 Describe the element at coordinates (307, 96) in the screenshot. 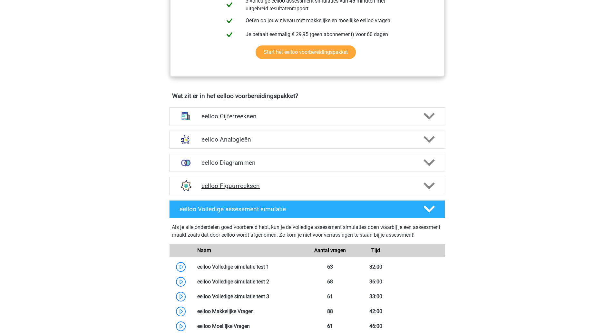

I see `h4: Wat zit er in het eelloo voorbereidingspakket?` at that location.